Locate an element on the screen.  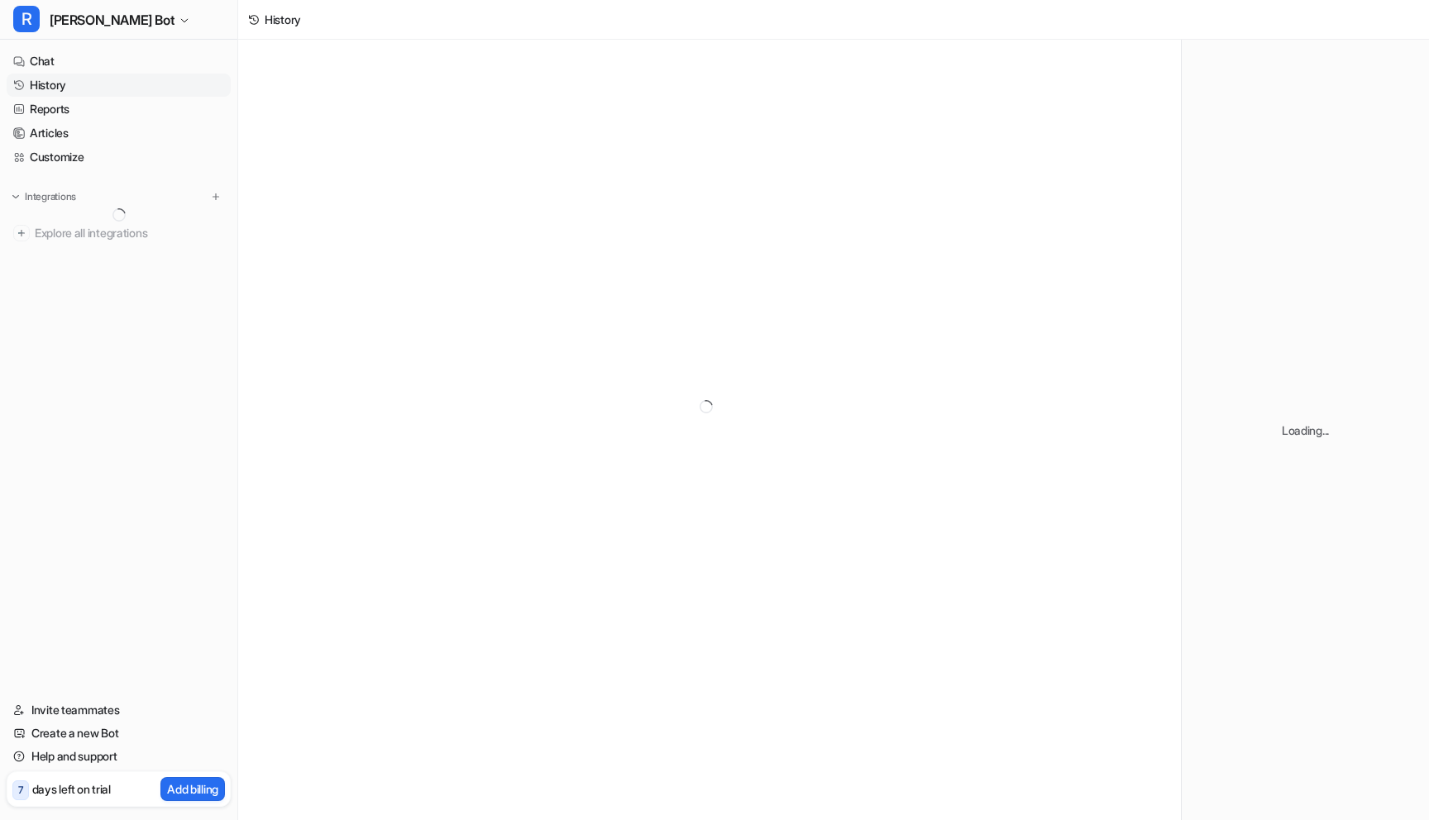
img: menu_add.svg is located at coordinates (216, 197).